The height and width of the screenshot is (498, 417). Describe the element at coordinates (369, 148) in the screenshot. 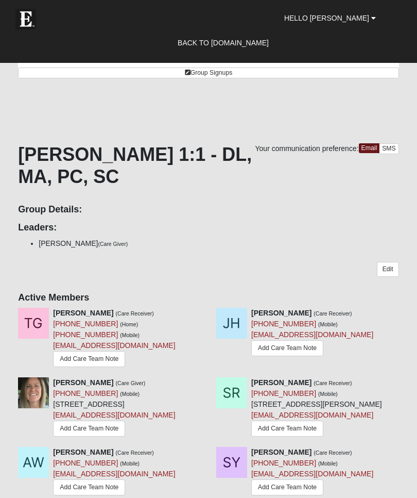

I see `a: Email` at that location.